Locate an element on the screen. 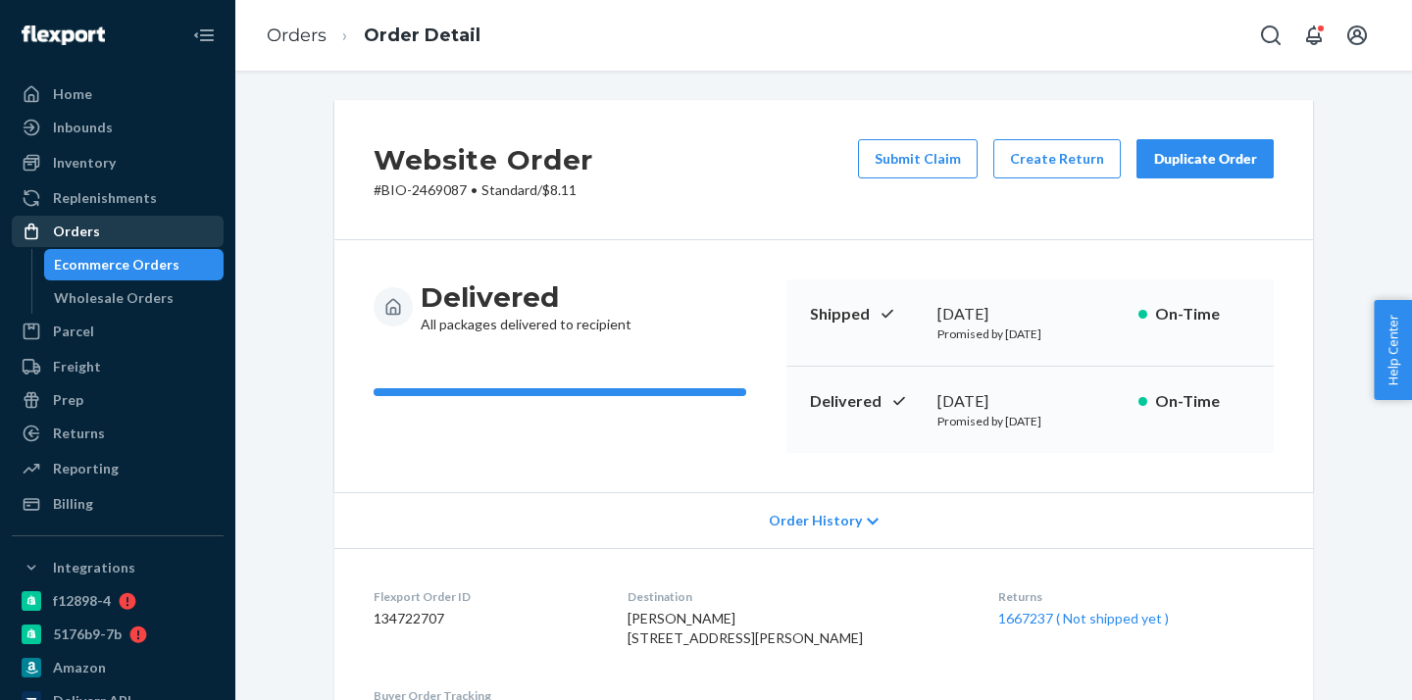 The width and height of the screenshot is (1412, 700). h2: Website Order is located at coordinates (483, 160).